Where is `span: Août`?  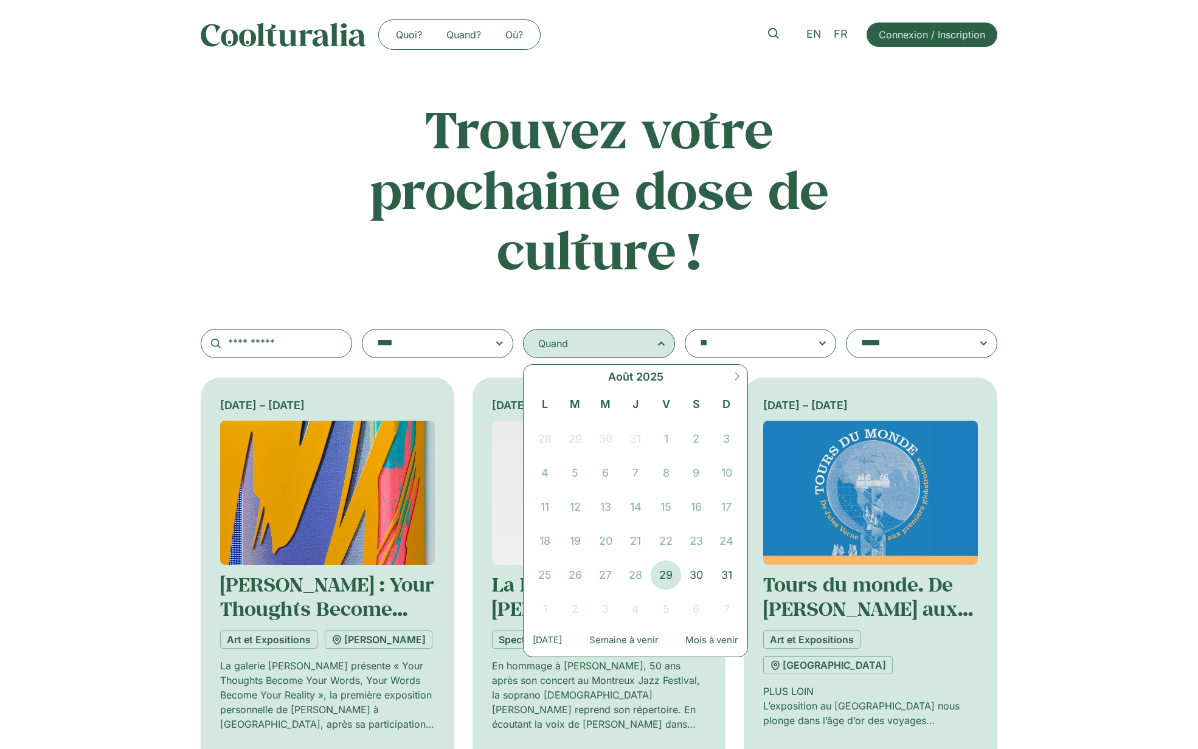 span: Août is located at coordinates (620, 376).